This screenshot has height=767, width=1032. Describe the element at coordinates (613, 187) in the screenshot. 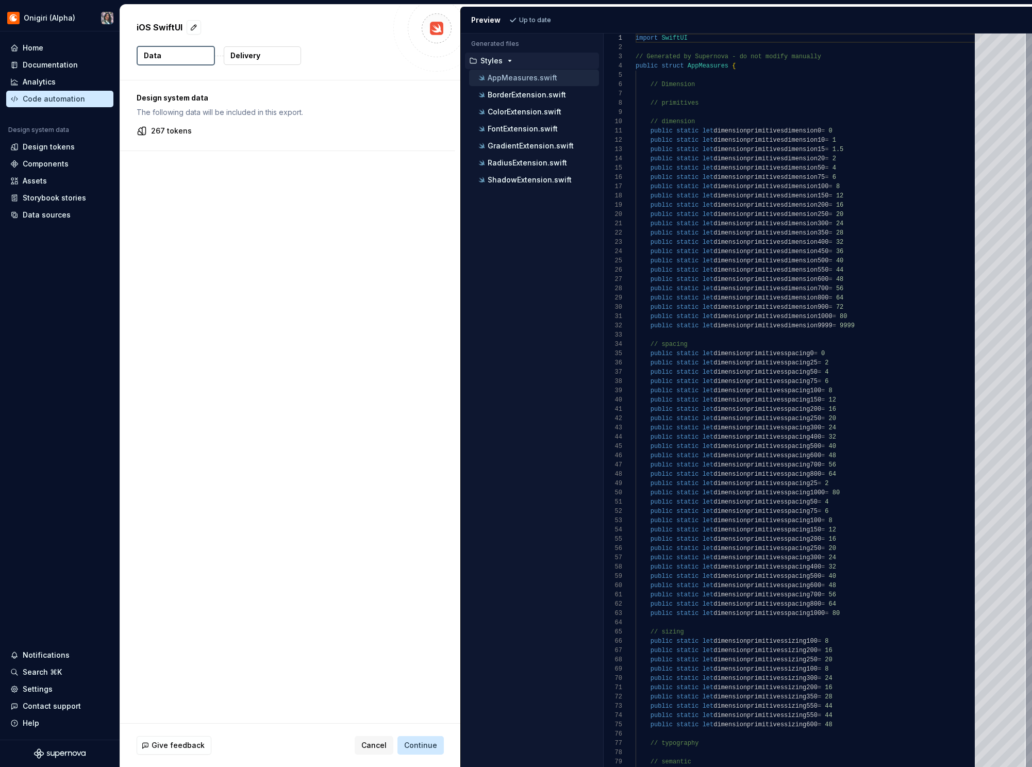

I see `div: 17` at that location.